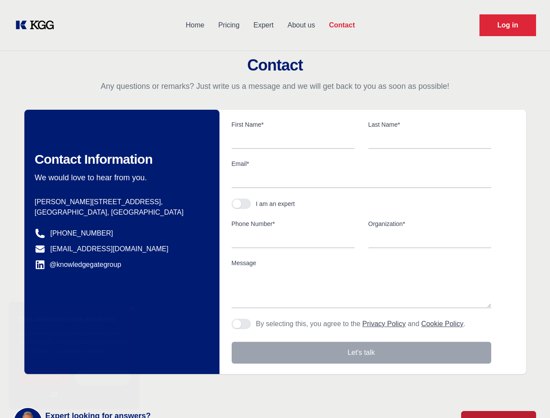 This screenshot has height=418, width=550. Describe the element at coordinates (293, 125) in the screenshot. I see `label: First Name*` at that location.